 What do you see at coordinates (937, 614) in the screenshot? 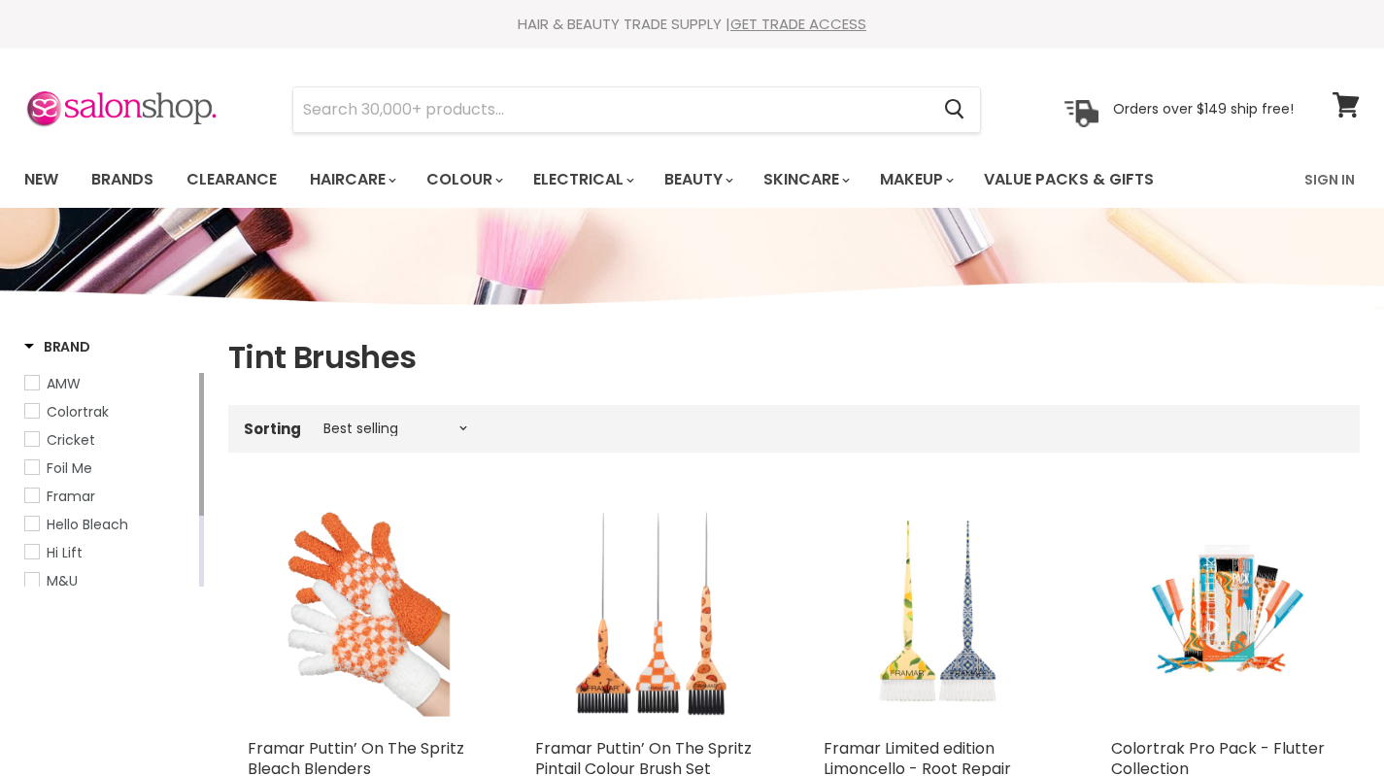
I see `img: Framar Limited edition Limoncello - Root Repair Color Brush Set` at bounding box center [937, 614].